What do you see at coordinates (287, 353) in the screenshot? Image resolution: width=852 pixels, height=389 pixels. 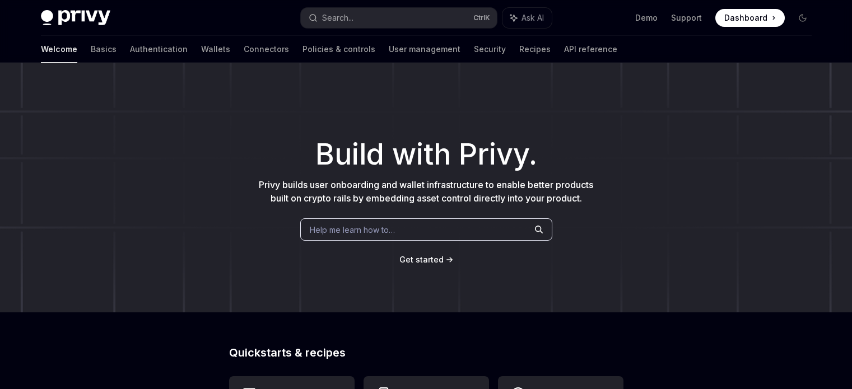 I see `span: Quickstarts & recipes` at bounding box center [287, 353].